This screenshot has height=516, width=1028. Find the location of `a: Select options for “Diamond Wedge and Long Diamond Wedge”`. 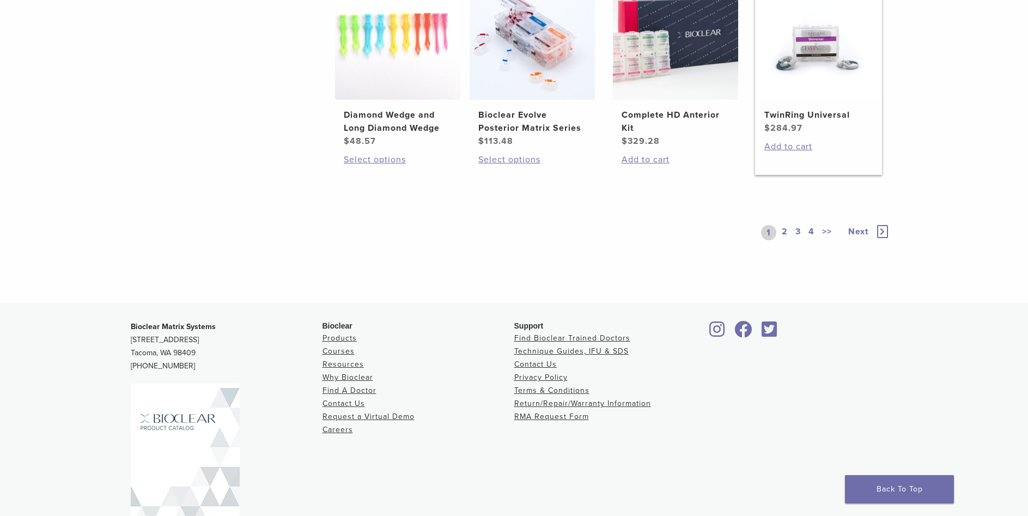

a: Select options for “Diamond Wedge and Long Diamond Wedge” is located at coordinates (398, 160).